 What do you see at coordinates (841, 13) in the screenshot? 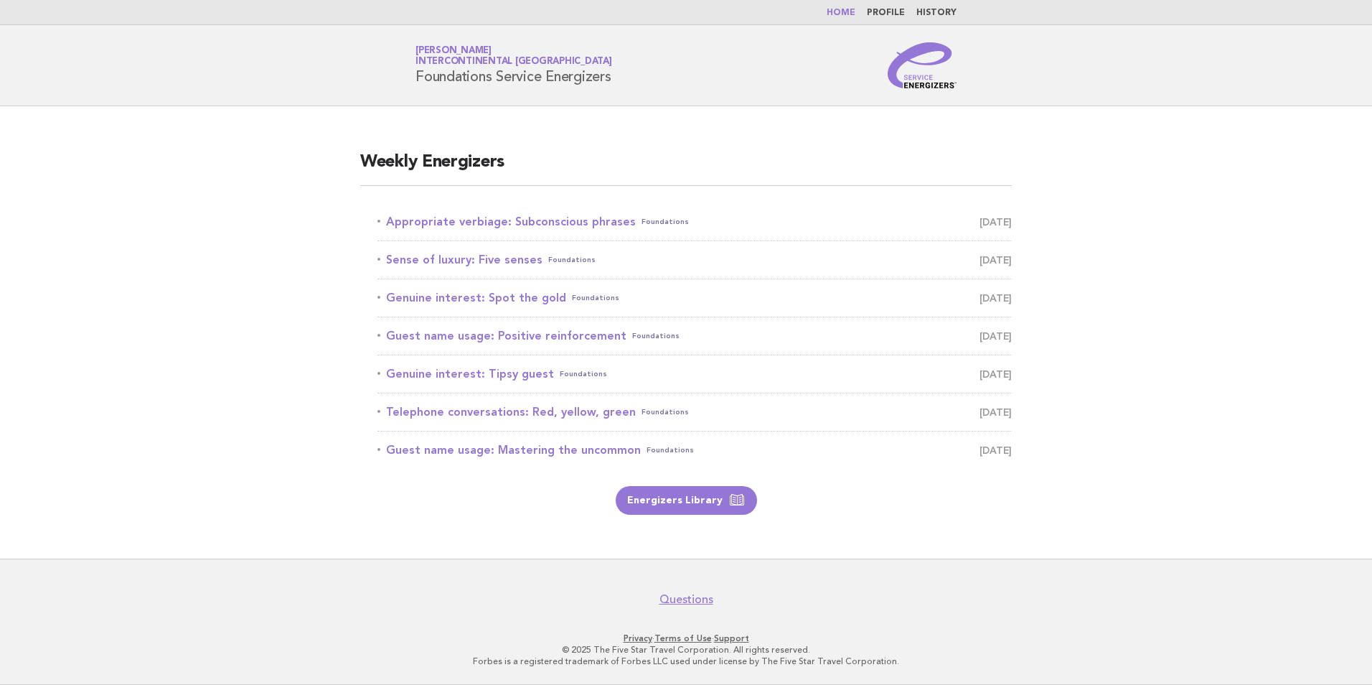
I see `a: Home` at bounding box center [841, 13].